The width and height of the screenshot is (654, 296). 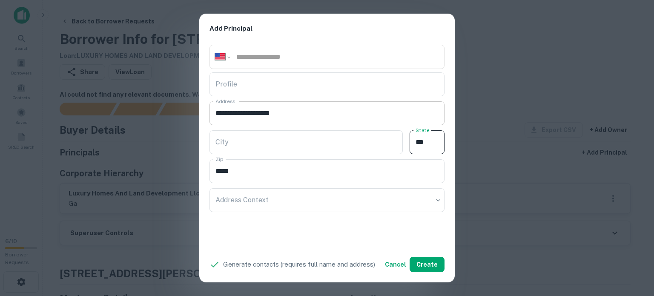 I want to click on p: Generate contacts (requires full name and address), so click(x=299, y=265).